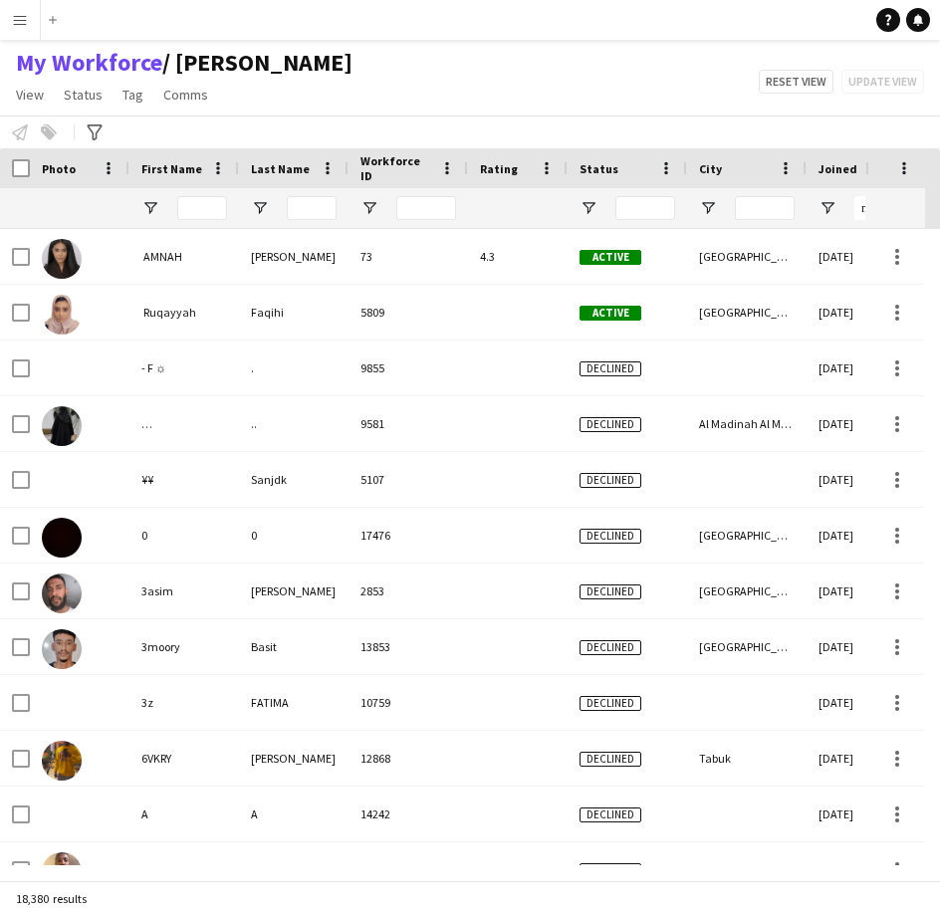 The width and height of the screenshot is (940, 915). I want to click on span: Rating, so click(499, 168).